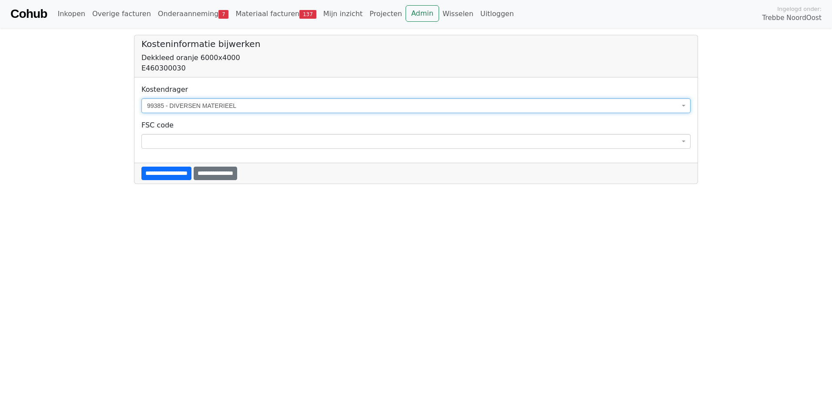  What do you see at coordinates (416, 68) in the screenshot?
I see `div: E460300030` at bounding box center [416, 68].